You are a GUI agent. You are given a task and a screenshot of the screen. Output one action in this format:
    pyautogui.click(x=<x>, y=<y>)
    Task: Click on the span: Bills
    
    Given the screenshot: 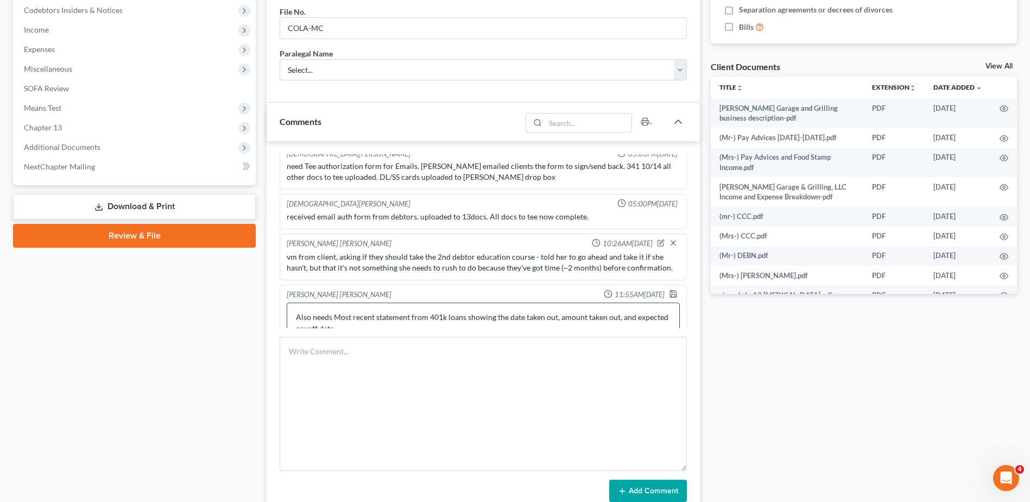 What is the action you would take?
    pyautogui.click(x=746, y=27)
    